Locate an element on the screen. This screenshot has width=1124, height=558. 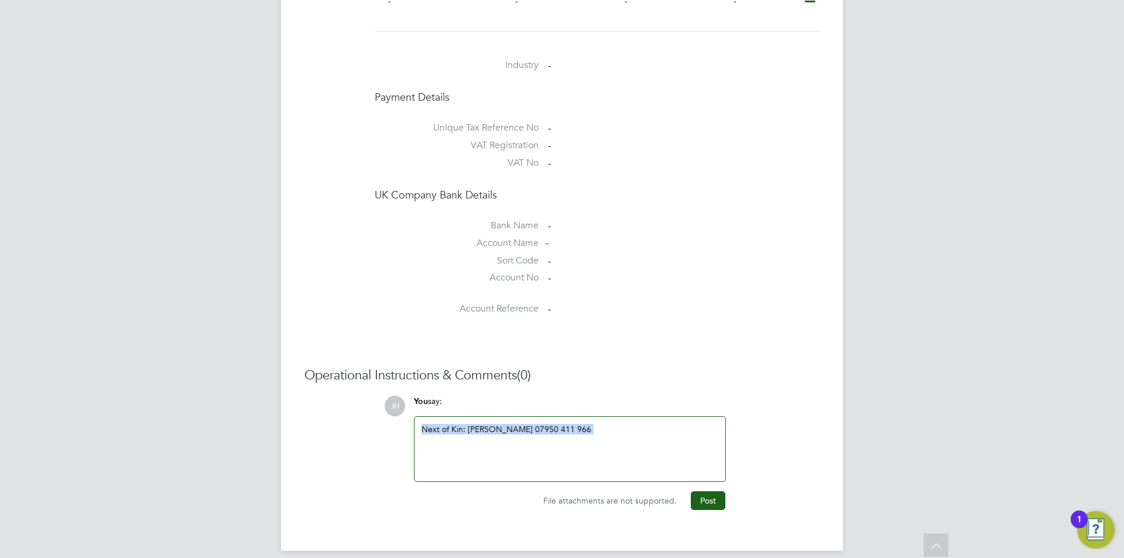
h4: Payment Details is located at coordinates (597, 97).